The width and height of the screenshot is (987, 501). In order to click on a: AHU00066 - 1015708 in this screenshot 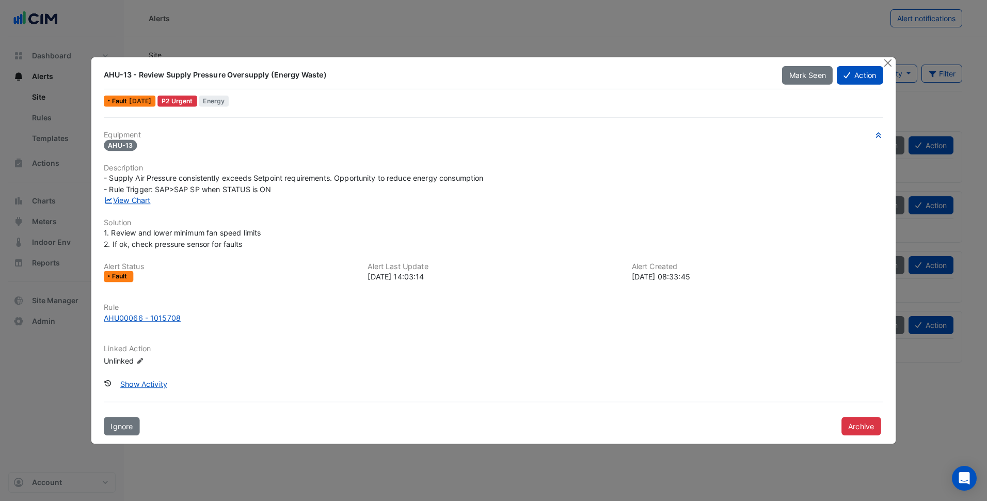, I will do `click(493, 317)`.